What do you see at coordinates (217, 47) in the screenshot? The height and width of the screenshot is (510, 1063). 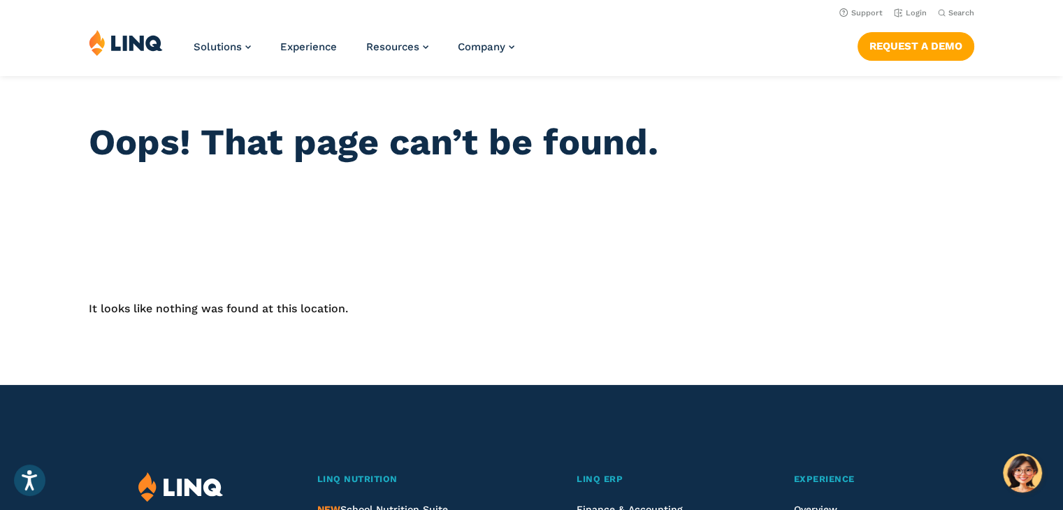 I see `span: Solutions` at bounding box center [217, 47].